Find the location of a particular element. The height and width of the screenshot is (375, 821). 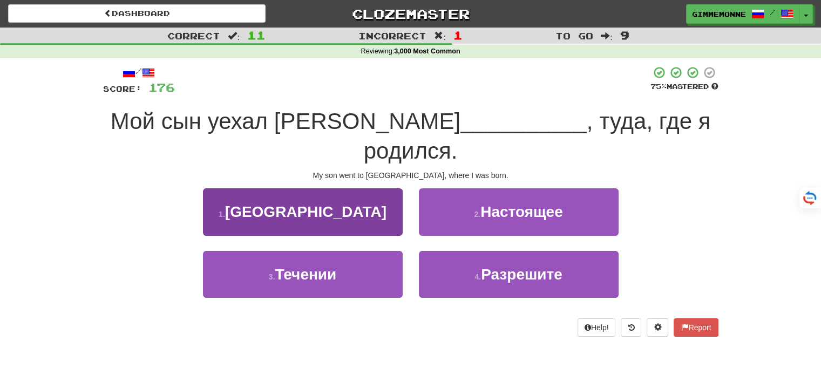

span: To go is located at coordinates (575, 36).